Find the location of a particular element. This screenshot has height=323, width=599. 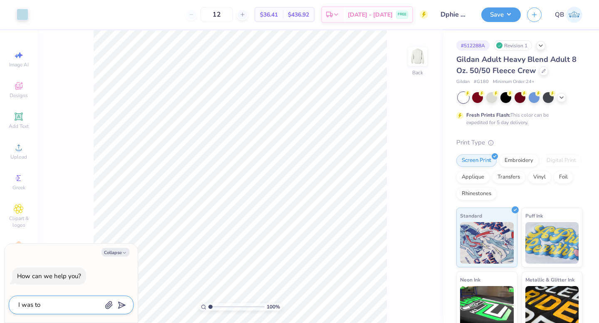

span: Minimum Order: 24 + is located at coordinates (513, 82).